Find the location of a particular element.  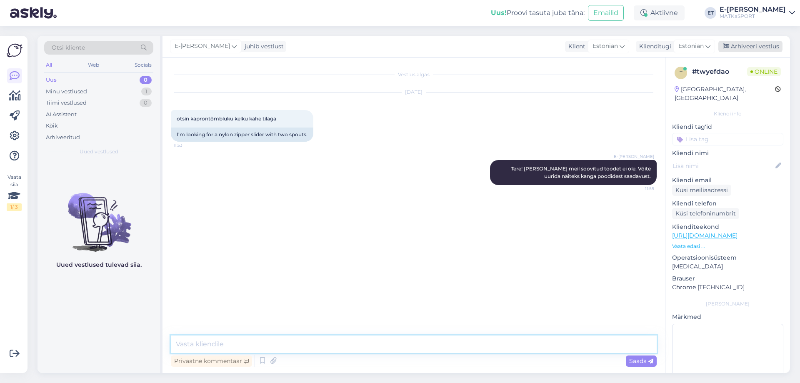

div: Kliendi info is located at coordinates (728, 114).